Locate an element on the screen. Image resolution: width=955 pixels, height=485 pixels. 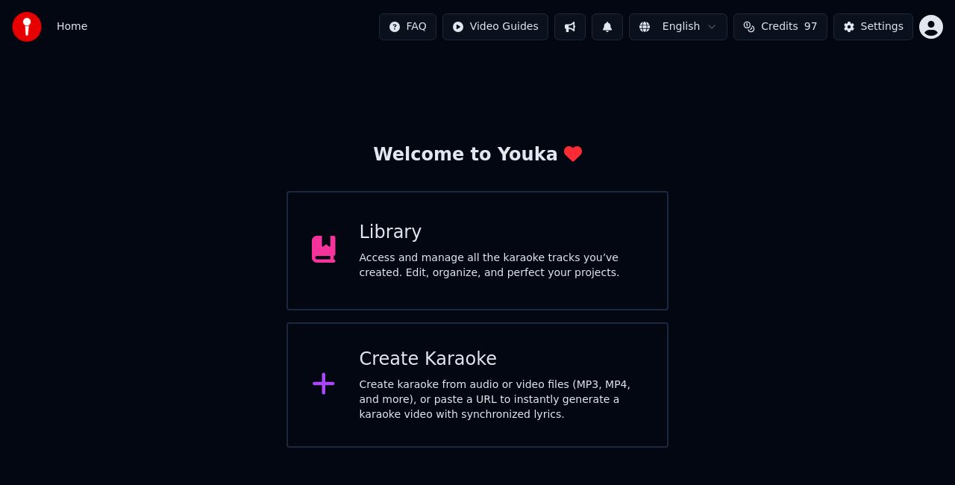
span: 97 is located at coordinates (811, 27).